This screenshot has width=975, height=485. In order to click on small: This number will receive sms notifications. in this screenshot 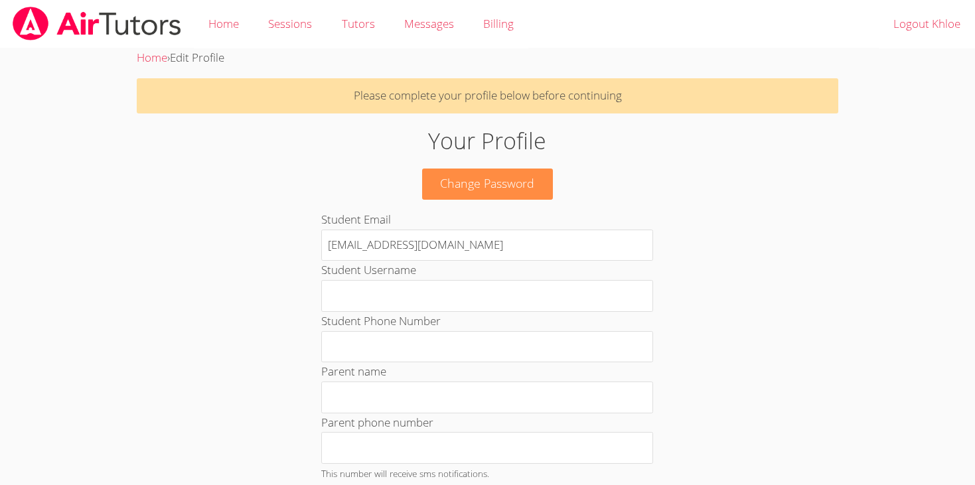, I will do `click(405, 473)`.